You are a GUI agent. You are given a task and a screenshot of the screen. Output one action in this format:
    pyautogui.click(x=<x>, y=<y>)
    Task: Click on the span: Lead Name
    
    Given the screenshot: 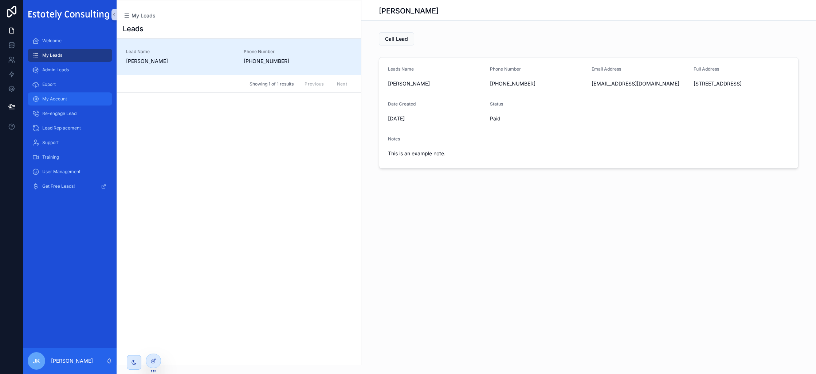 What is the action you would take?
    pyautogui.click(x=180, y=52)
    